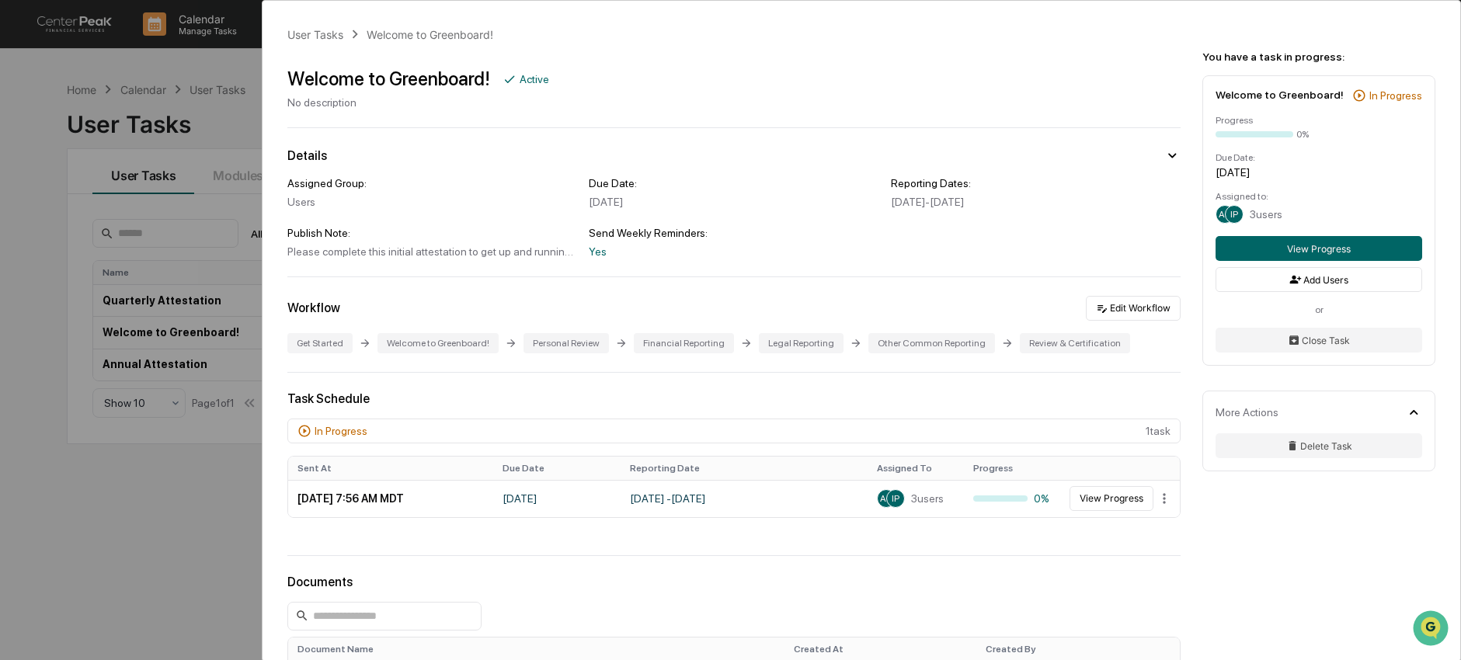 This screenshot has width=1461, height=660. Describe the element at coordinates (149, 45) in the screenshot. I see `p: How can we help?` at that location.